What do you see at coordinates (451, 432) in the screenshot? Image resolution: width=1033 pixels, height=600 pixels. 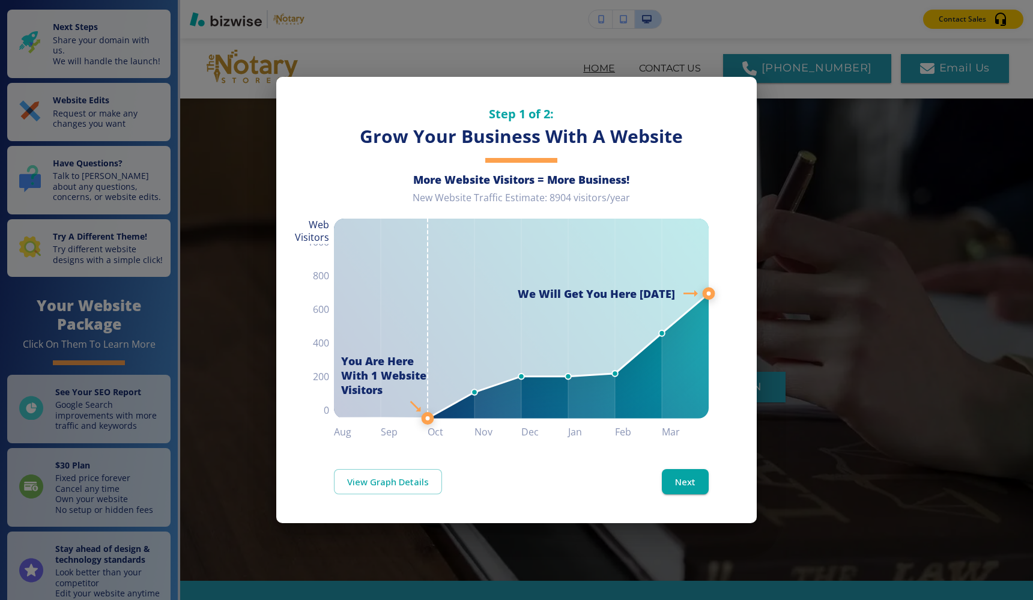 I see `h6: Oct` at bounding box center [451, 432].